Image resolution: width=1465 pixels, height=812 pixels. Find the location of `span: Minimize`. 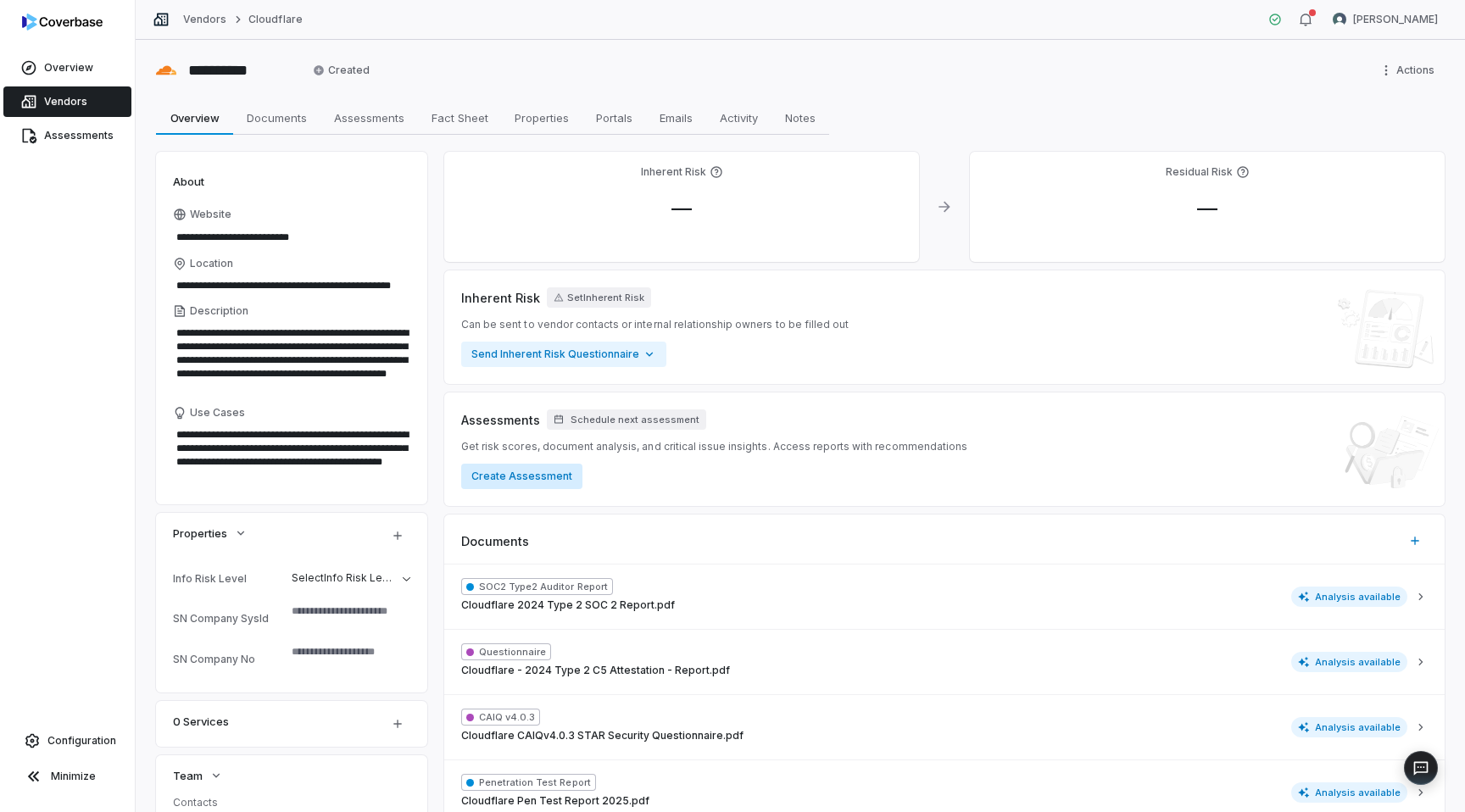

span: Minimize is located at coordinates (73, 777).